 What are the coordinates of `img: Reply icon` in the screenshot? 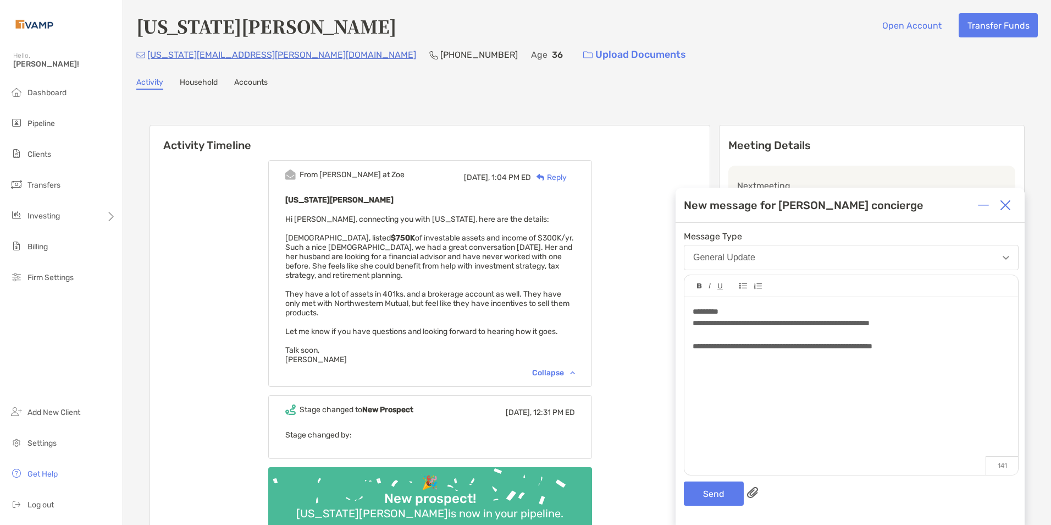 It's located at (541, 177).